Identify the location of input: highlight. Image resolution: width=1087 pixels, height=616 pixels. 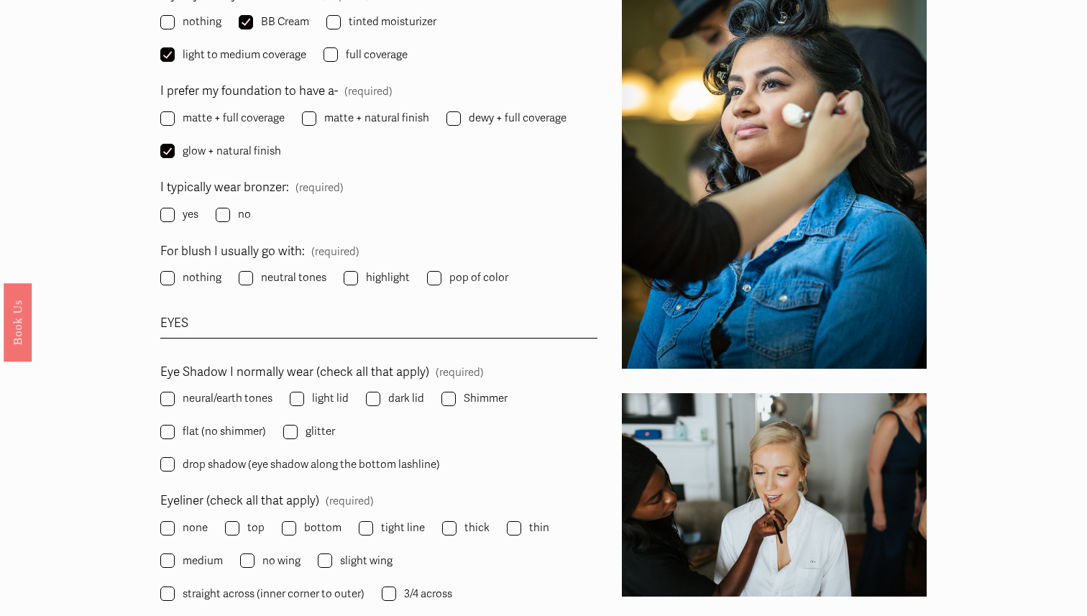
(351, 278).